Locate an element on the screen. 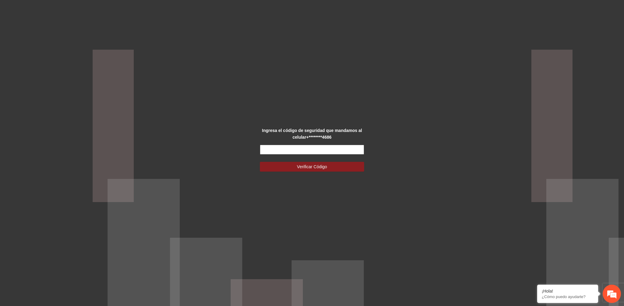  div: ¡Hola! is located at coordinates (568, 291).